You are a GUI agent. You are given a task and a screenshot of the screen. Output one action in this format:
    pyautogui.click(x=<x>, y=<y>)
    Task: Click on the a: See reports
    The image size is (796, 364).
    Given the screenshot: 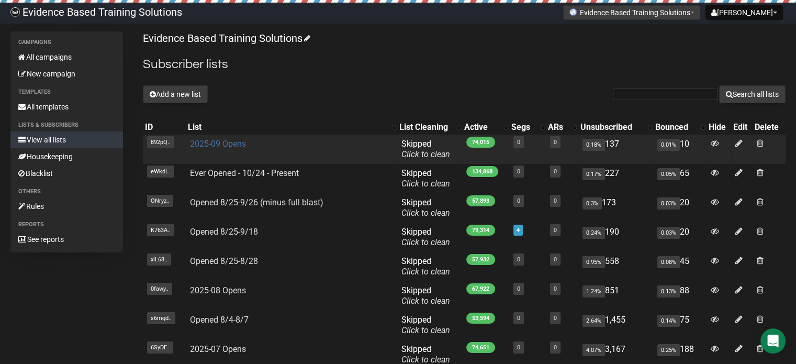 What is the action you would take?
    pyautogui.click(x=66, y=239)
    